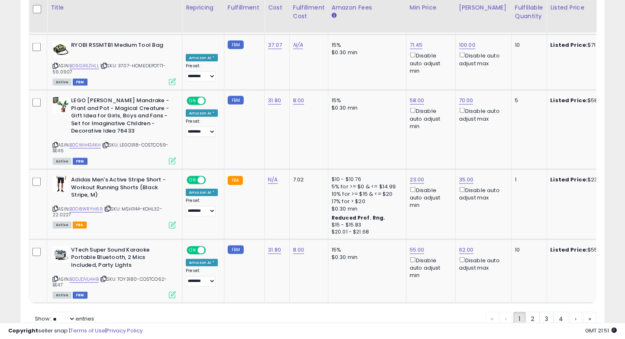 The height and width of the screenshot is (339, 625). Describe the element at coordinates (546, 319) in the screenshot. I see `a: 3` at that location.